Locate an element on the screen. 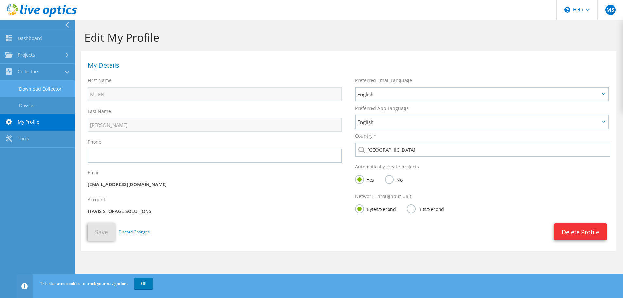  svg: \n is located at coordinates (567, 10).